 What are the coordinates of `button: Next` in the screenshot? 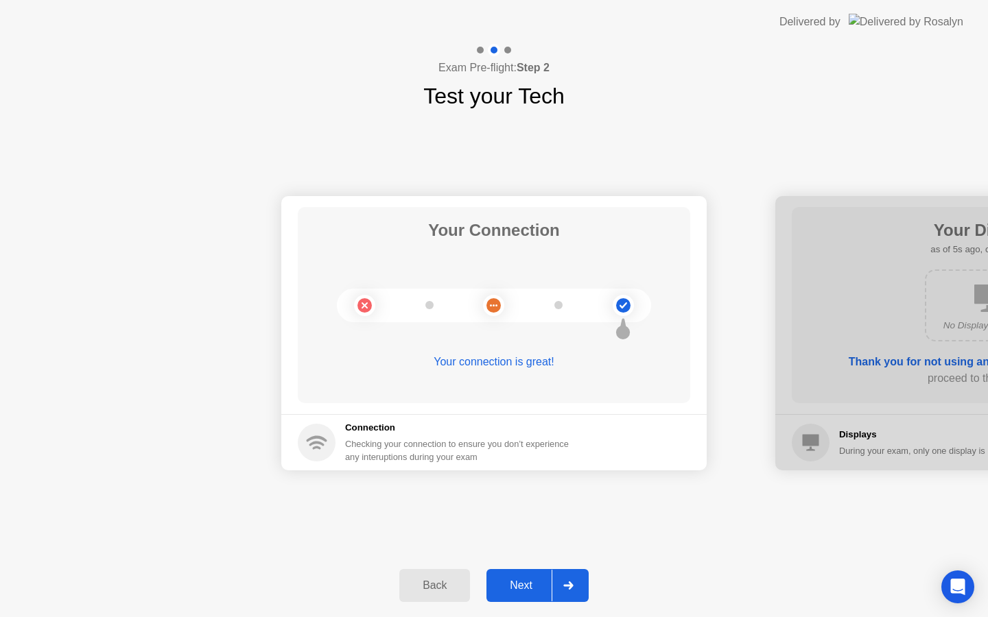 It's located at (537, 586).